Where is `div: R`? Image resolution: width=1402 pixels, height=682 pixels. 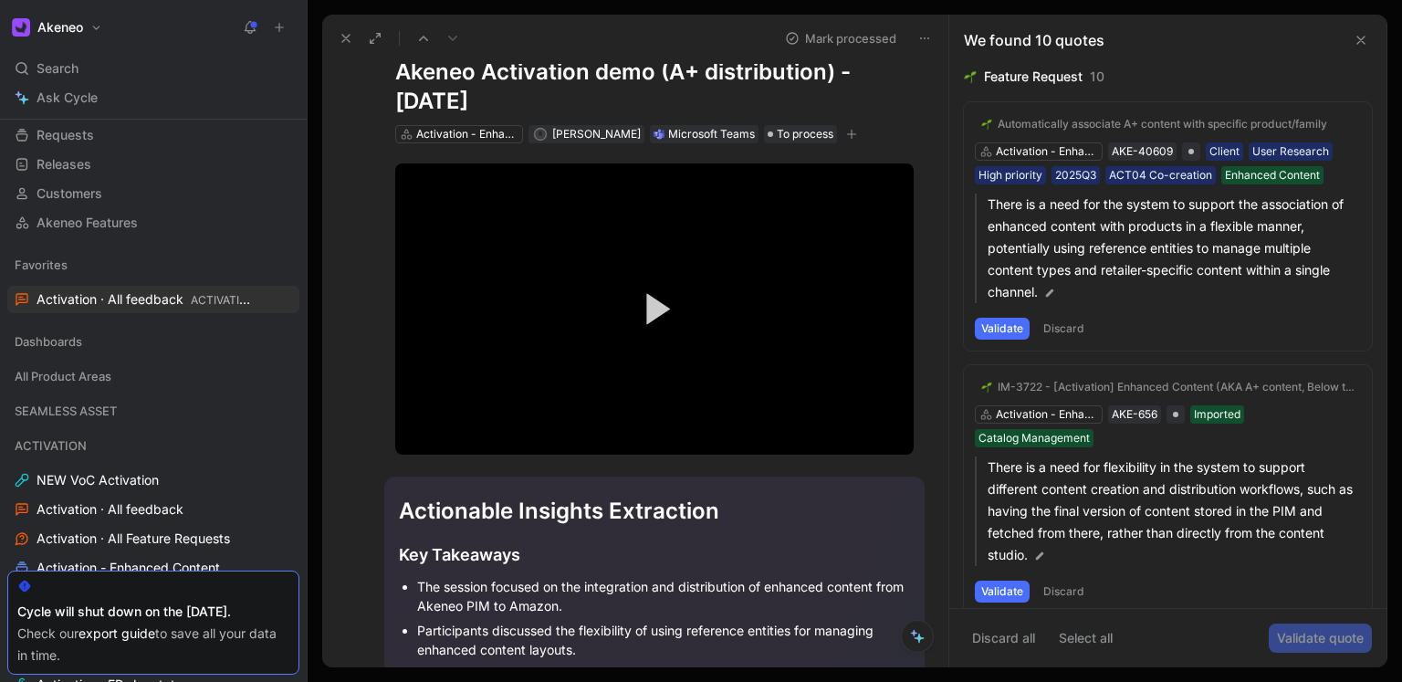 div: R is located at coordinates (539, 133).